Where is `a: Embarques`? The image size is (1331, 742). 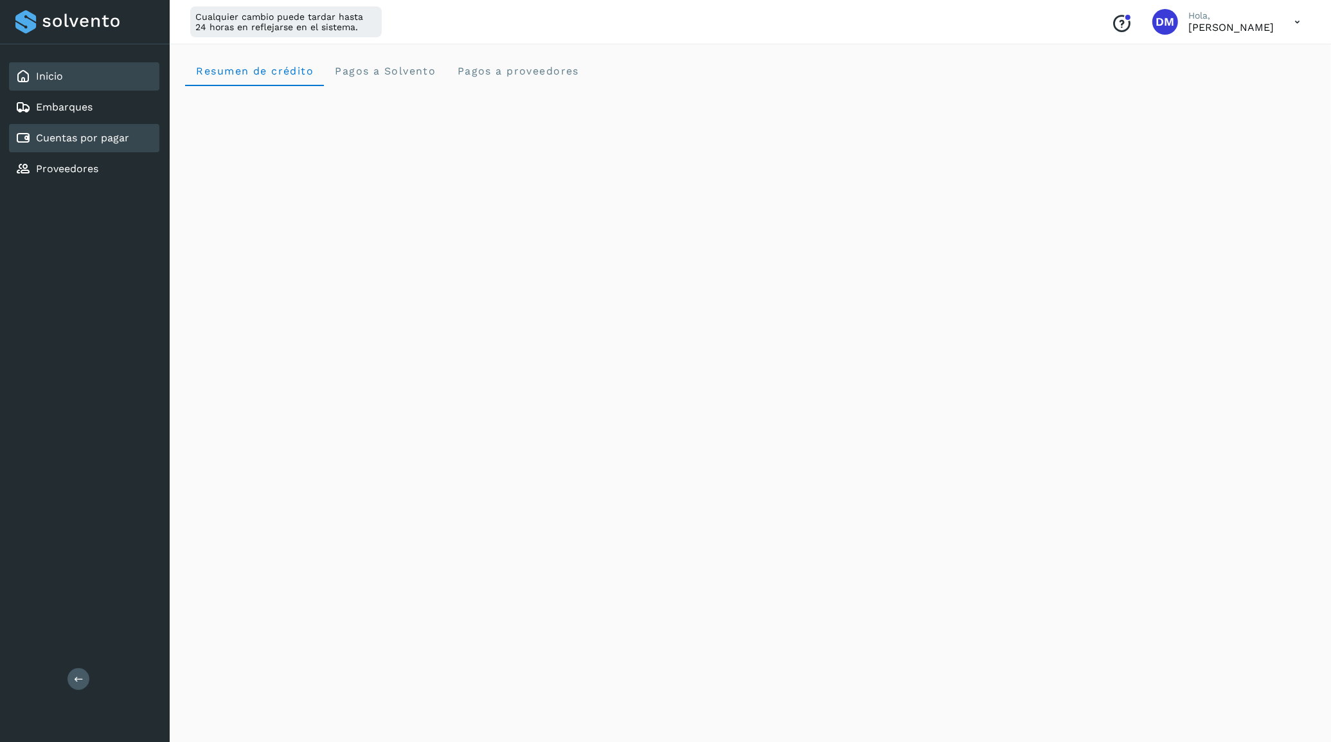 a: Embarques is located at coordinates (64, 107).